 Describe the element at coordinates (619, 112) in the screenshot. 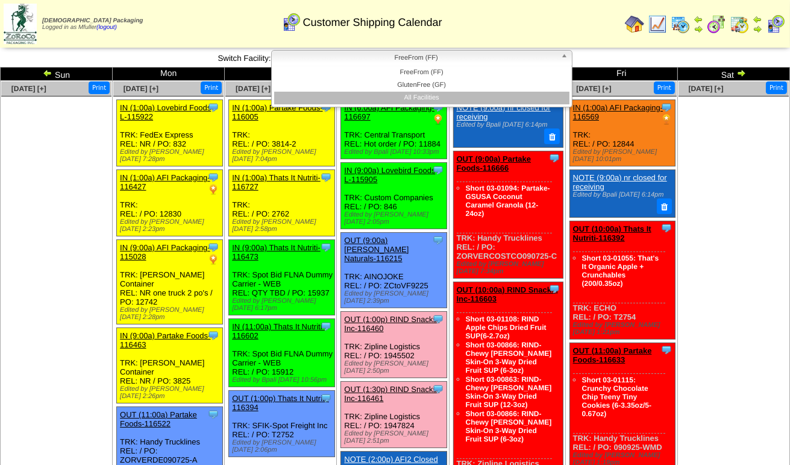

I see `a: IN (1:00a) AFI Packaging-116569` at that location.